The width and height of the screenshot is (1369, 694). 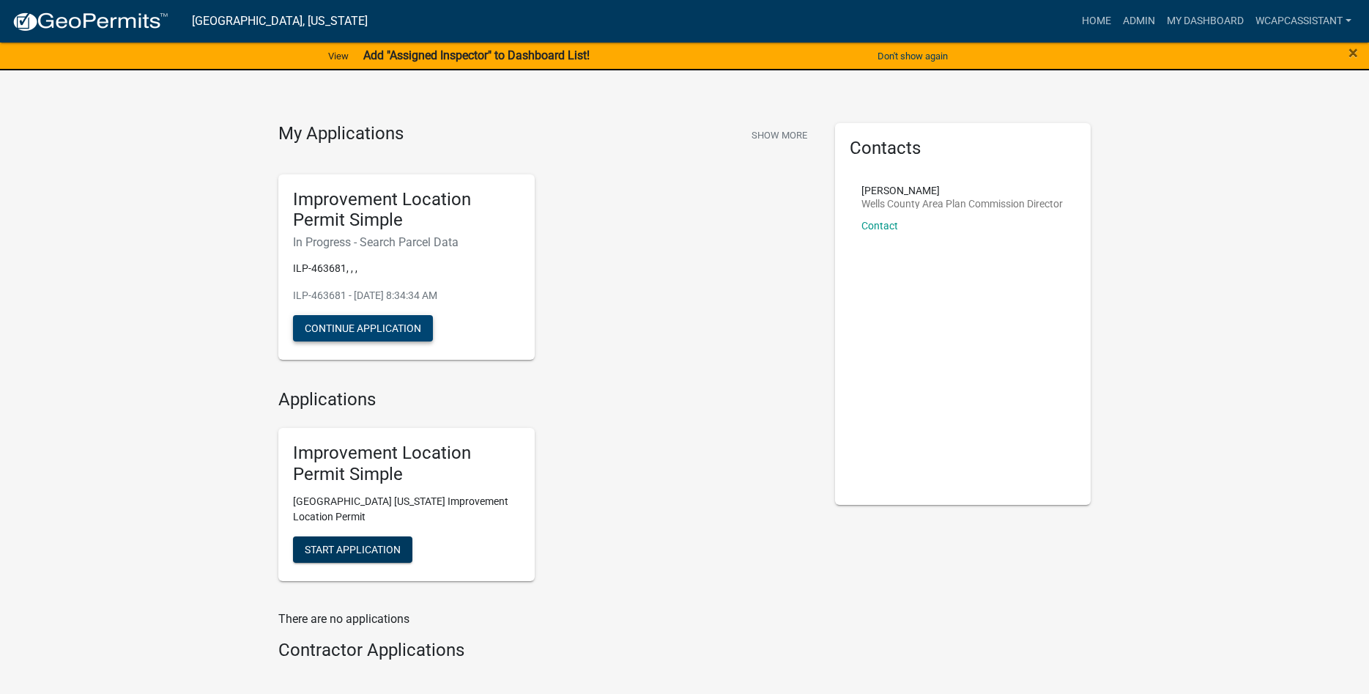 I want to click on h6: In Progress - Search Parcel Data, so click(x=406, y=242).